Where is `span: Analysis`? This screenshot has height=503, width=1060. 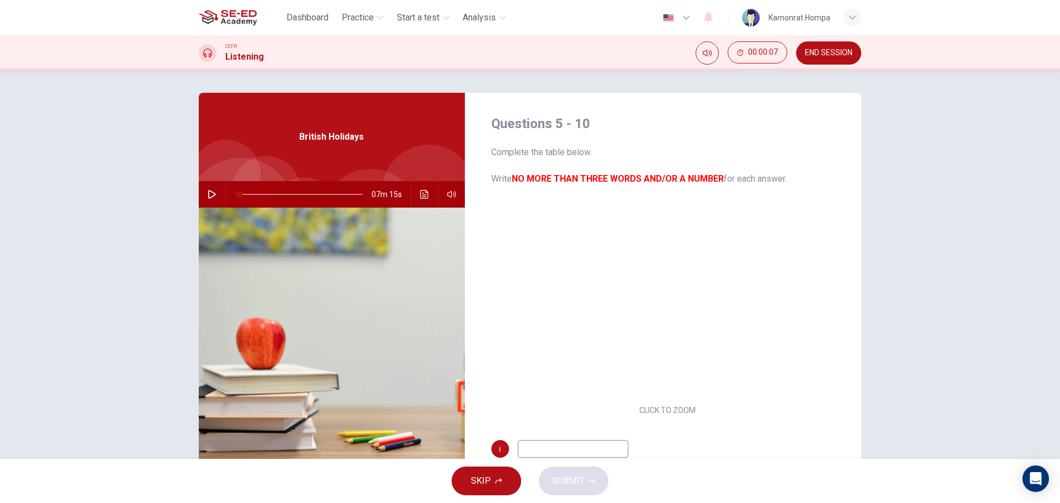 span: Analysis is located at coordinates (479, 18).